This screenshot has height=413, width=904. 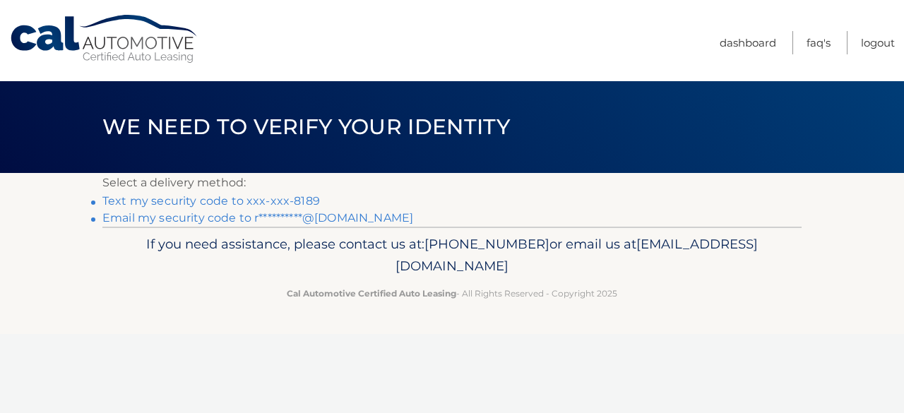 I want to click on strong: Cal Automotive Certified Auto Leasing, so click(x=372, y=293).